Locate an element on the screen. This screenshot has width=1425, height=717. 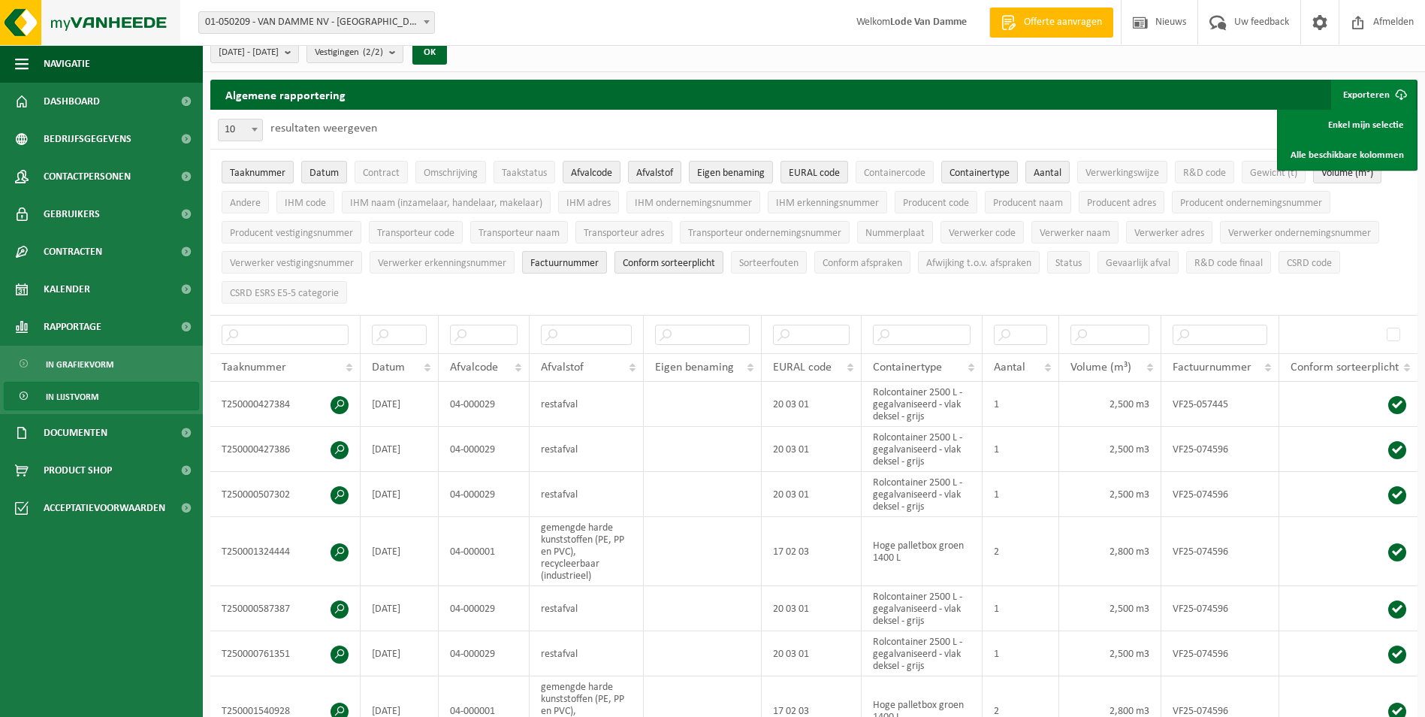
td: T250000587387 is located at coordinates (285, 608).